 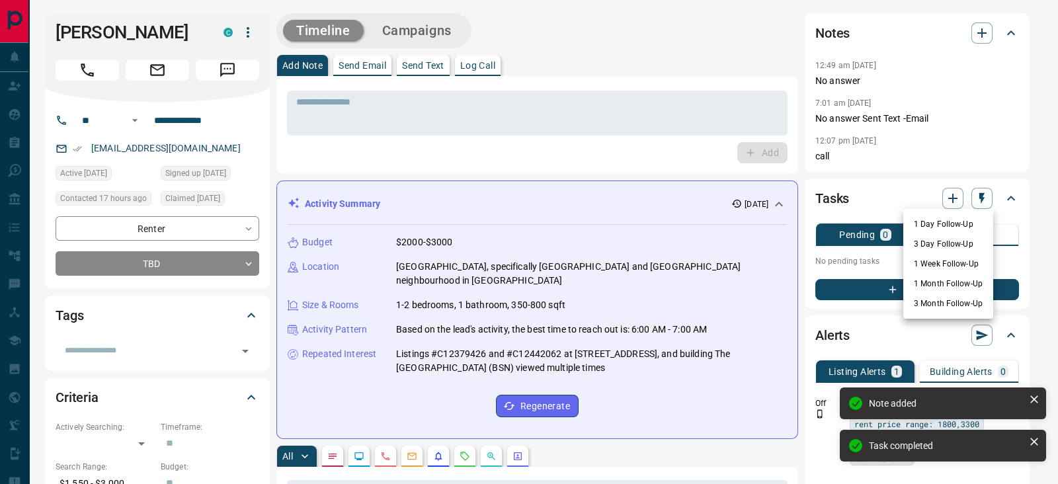 What do you see at coordinates (948, 264) in the screenshot?
I see `li: 1 Week Follow-Up` at bounding box center [948, 264].